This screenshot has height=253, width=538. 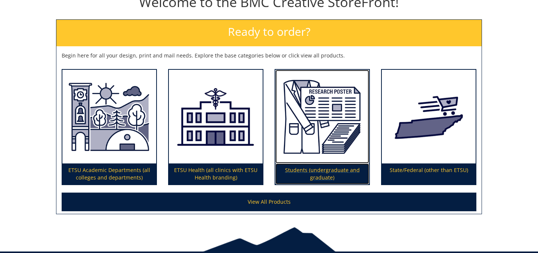 I want to click on a: State/Federal (other than ETSU), so click(x=429, y=127).